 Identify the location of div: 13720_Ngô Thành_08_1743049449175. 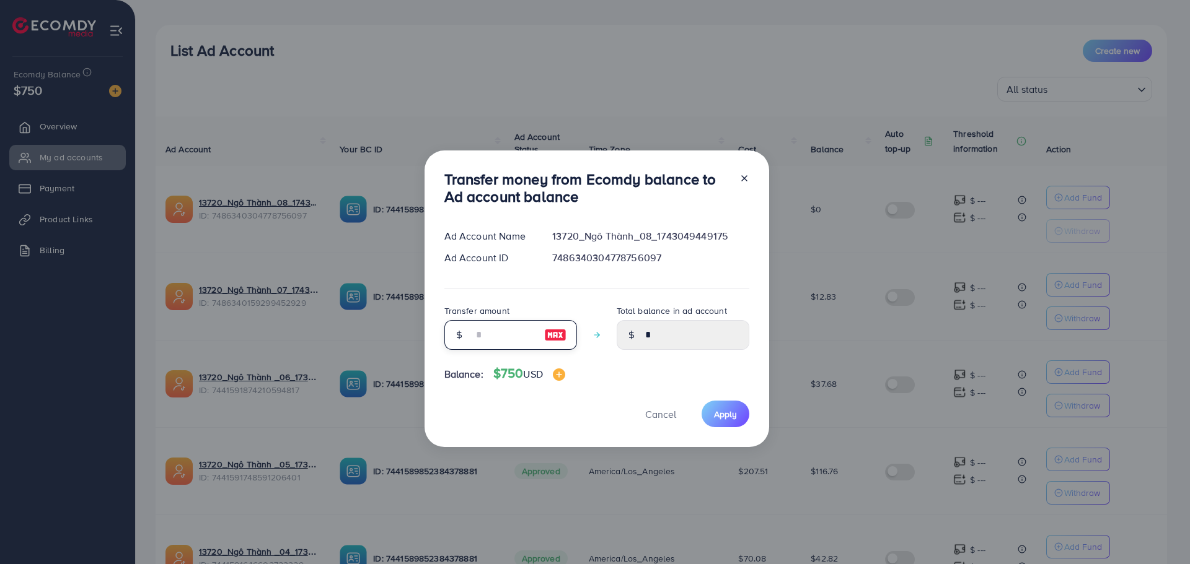
(650, 236).